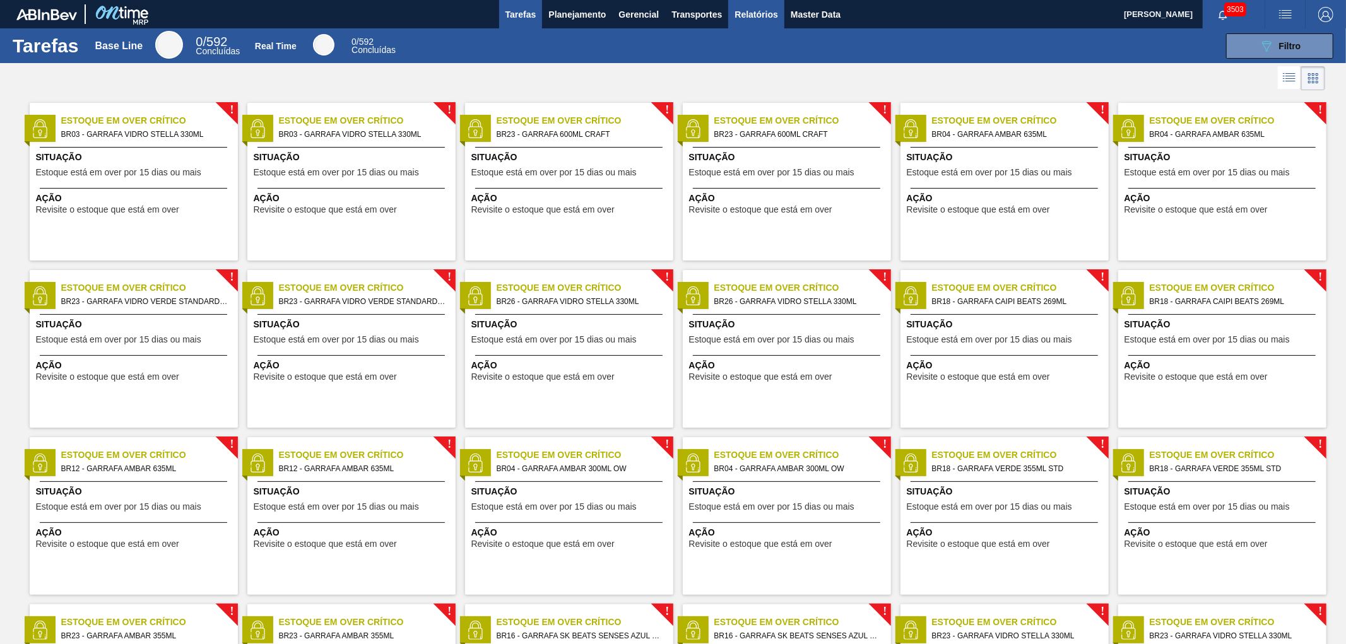  Describe the element at coordinates (798, 302) in the screenshot. I see `span: BR26 - GARRAFA VIDRO STELLA 330ML` at that location.